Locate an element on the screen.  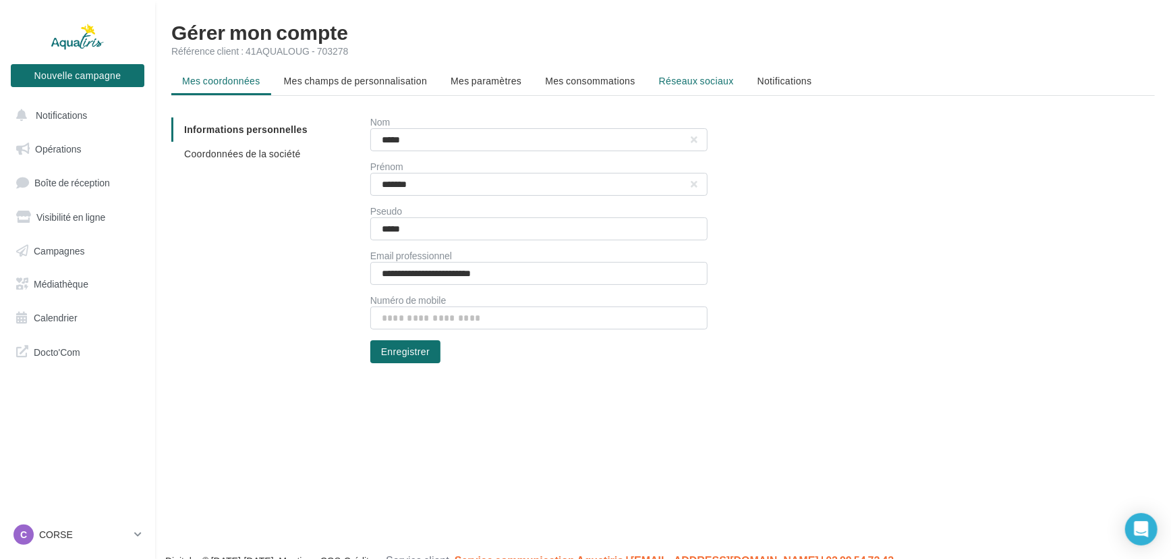
button: Enregistrer is located at coordinates (406, 352).